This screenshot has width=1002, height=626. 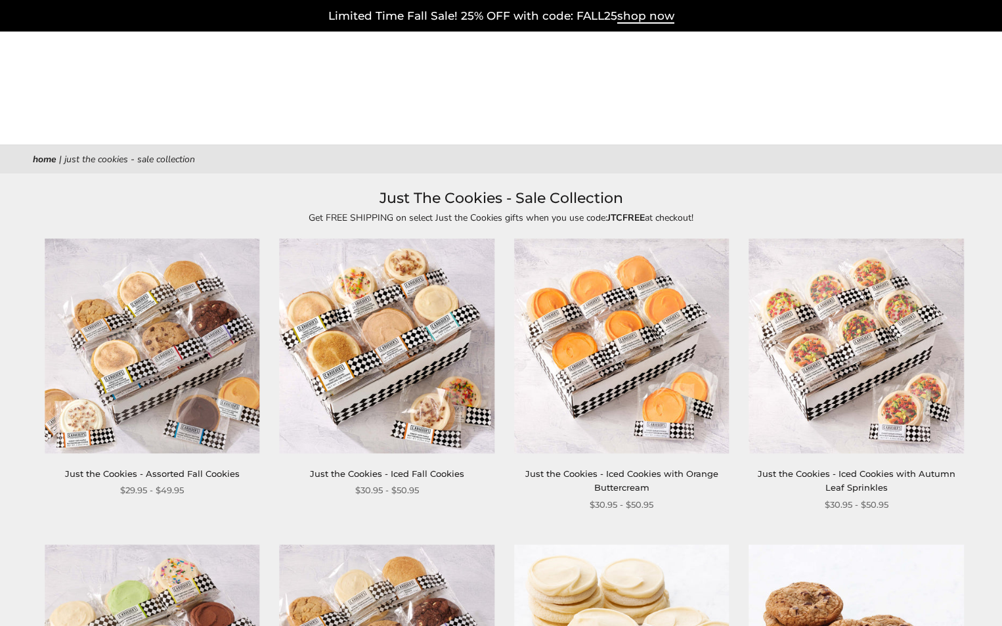 I want to click on img: Just the Cookies - Iced Cookies with Orange Buttercream, so click(x=621, y=345).